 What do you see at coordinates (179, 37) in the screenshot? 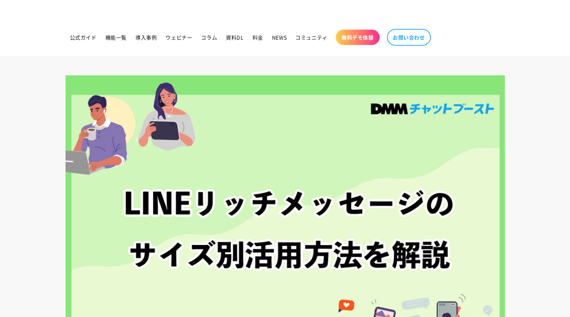
I see `span: ウェビナー` at bounding box center [179, 37].